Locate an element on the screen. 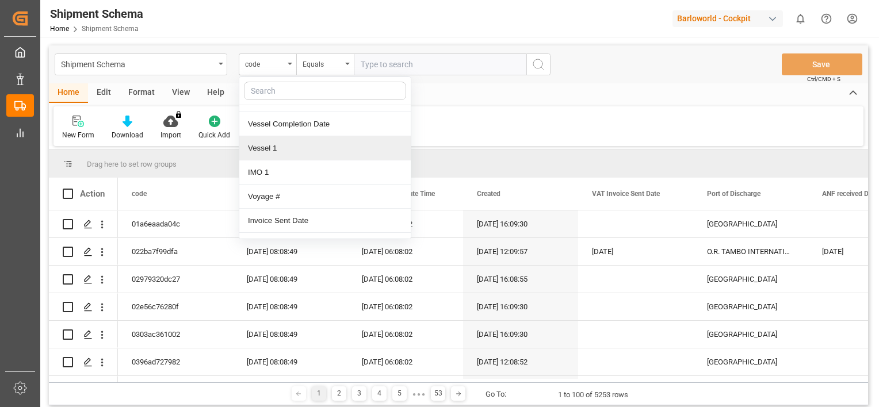  div: 2 is located at coordinates (339, 394).